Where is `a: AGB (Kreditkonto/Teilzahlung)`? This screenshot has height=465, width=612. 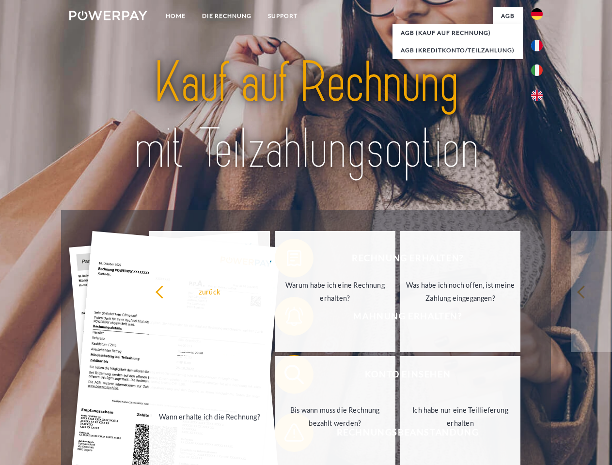 a: AGB (Kreditkonto/Teilzahlung) is located at coordinates (457, 50).